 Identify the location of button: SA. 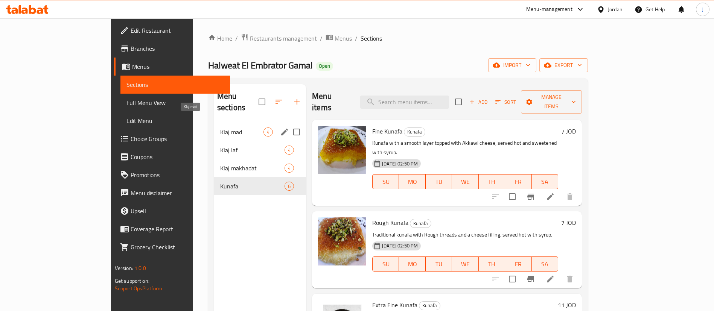
(545, 264).